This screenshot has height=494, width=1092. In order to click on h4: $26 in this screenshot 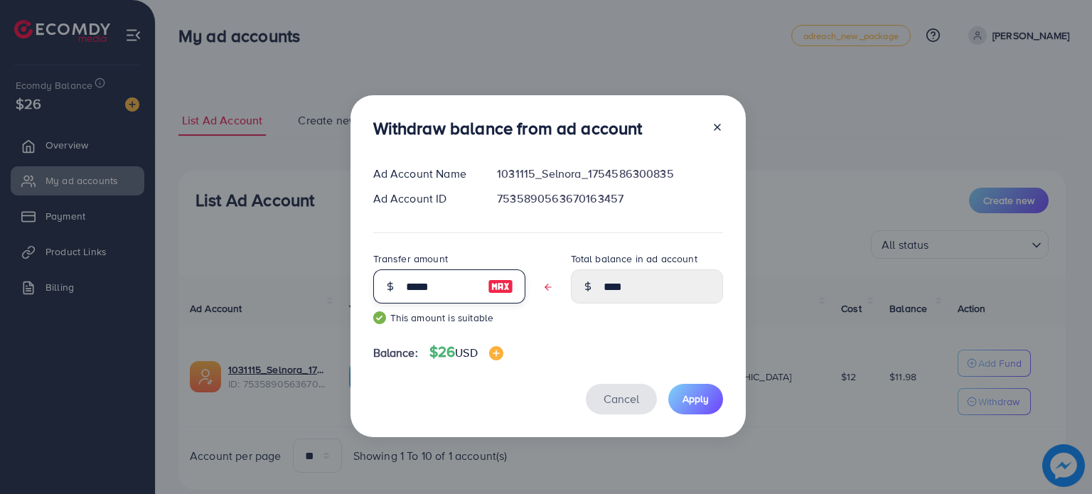, I will do `click(466, 352)`.